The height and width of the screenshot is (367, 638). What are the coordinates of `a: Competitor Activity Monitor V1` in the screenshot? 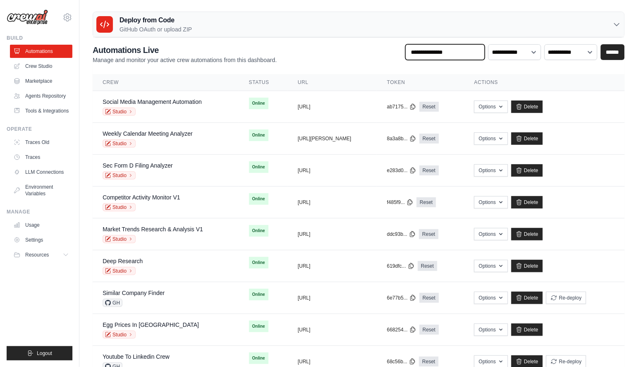 It's located at (142, 197).